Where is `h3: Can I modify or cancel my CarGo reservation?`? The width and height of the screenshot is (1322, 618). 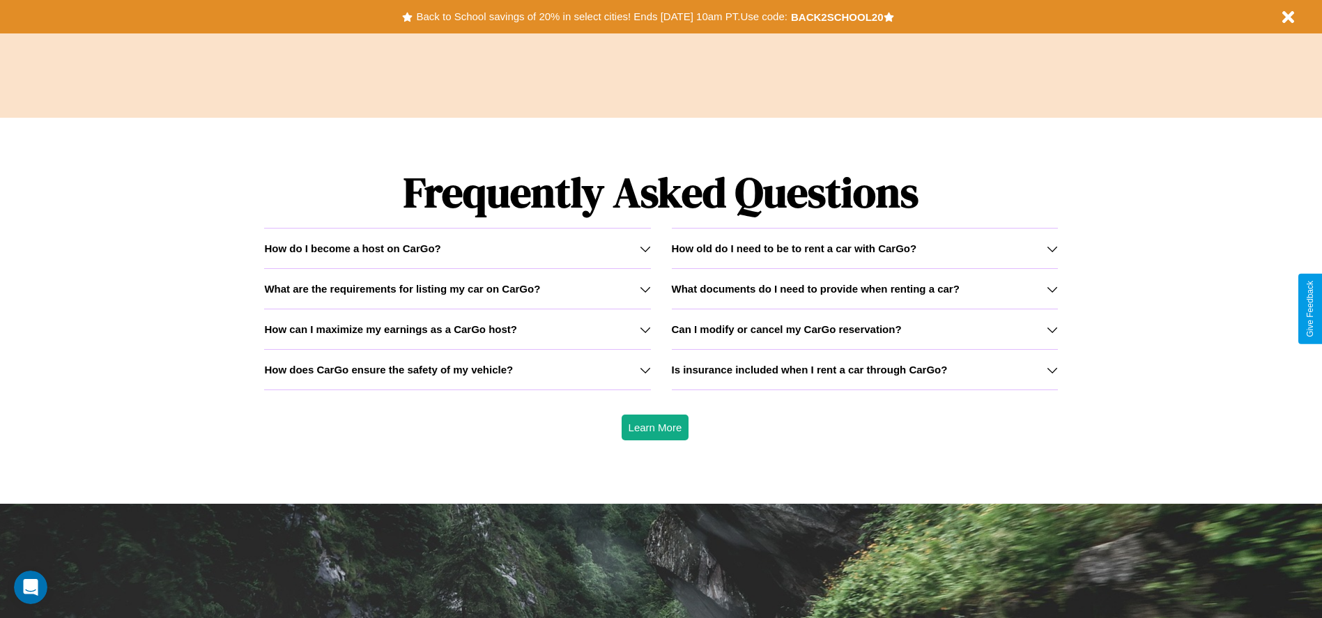 h3: Can I modify or cancel my CarGo reservation? is located at coordinates (787, 329).